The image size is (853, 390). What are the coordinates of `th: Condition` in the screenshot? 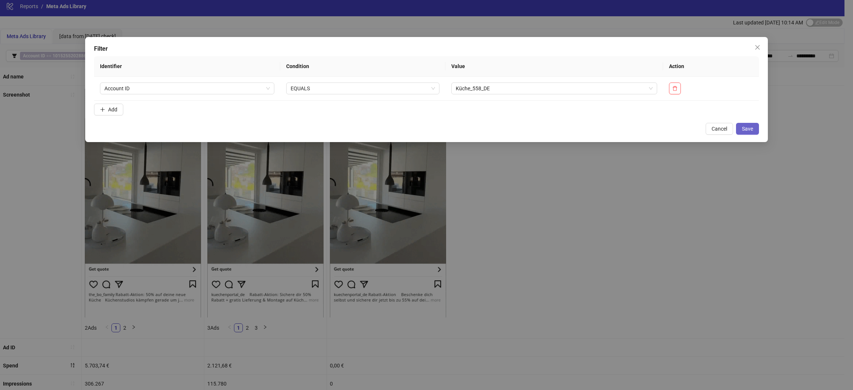 It's located at (363, 66).